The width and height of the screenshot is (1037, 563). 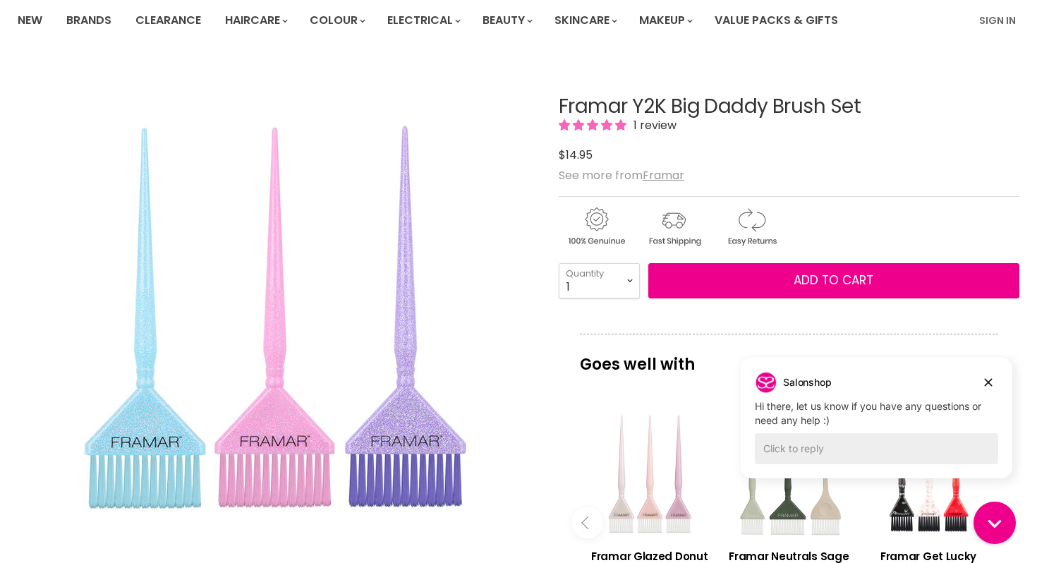 What do you see at coordinates (423, 20) in the screenshot?
I see `a: Electrical` at bounding box center [423, 20].